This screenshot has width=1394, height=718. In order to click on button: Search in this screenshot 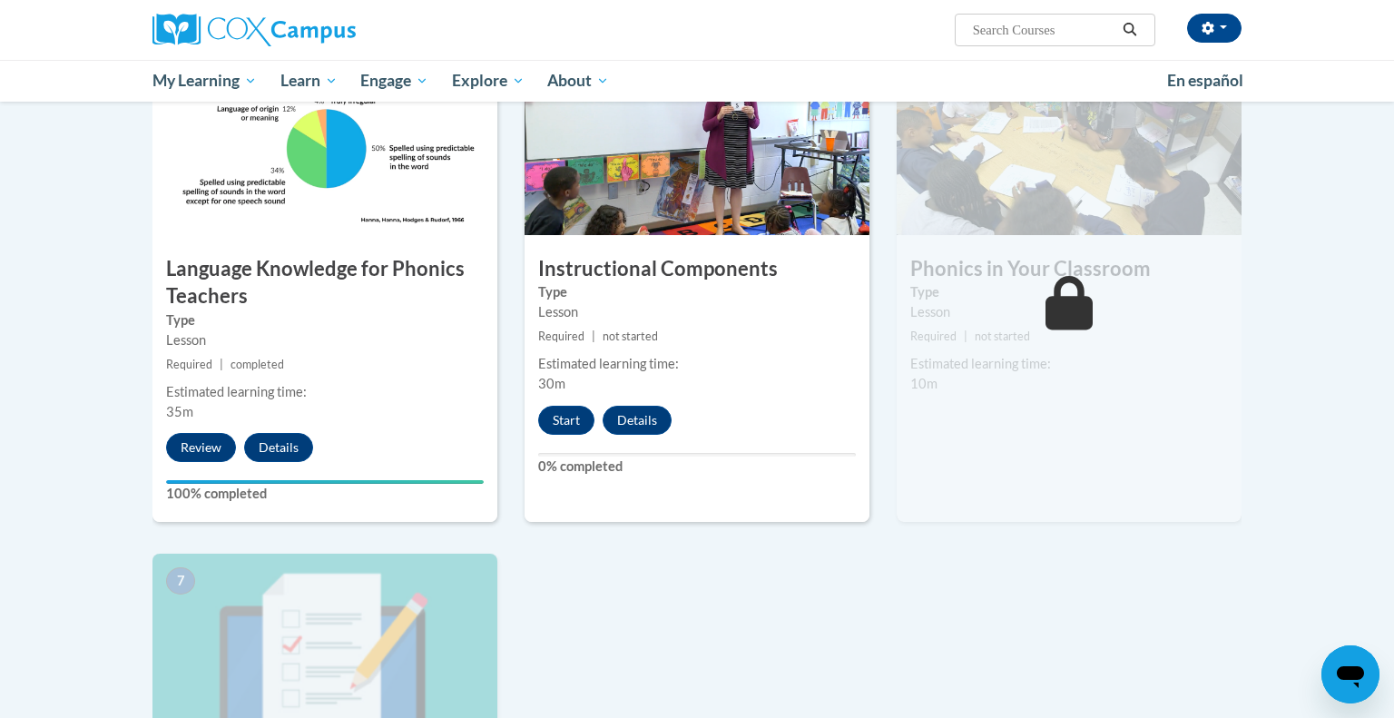, I will do `click(1130, 30)`.